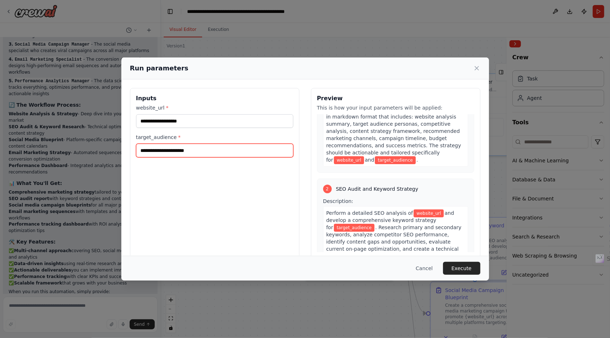 The image size is (610, 338). What do you see at coordinates (424, 268) in the screenshot?
I see `button: Cancel` at bounding box center [424, 268].